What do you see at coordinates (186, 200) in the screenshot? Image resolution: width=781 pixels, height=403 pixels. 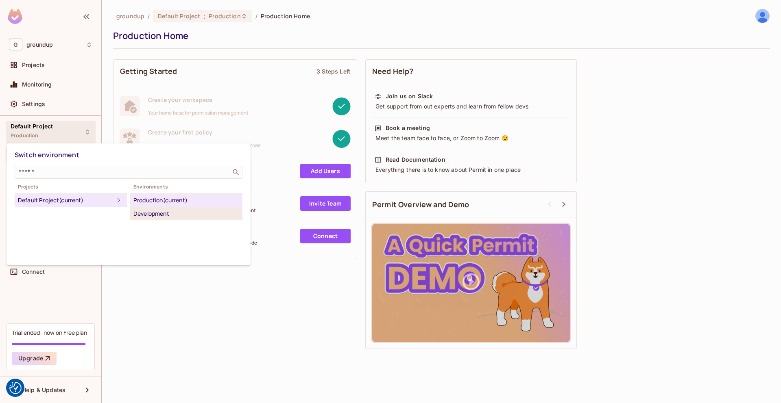 I see `div: Production (current)` at bounding box center [186, 200].